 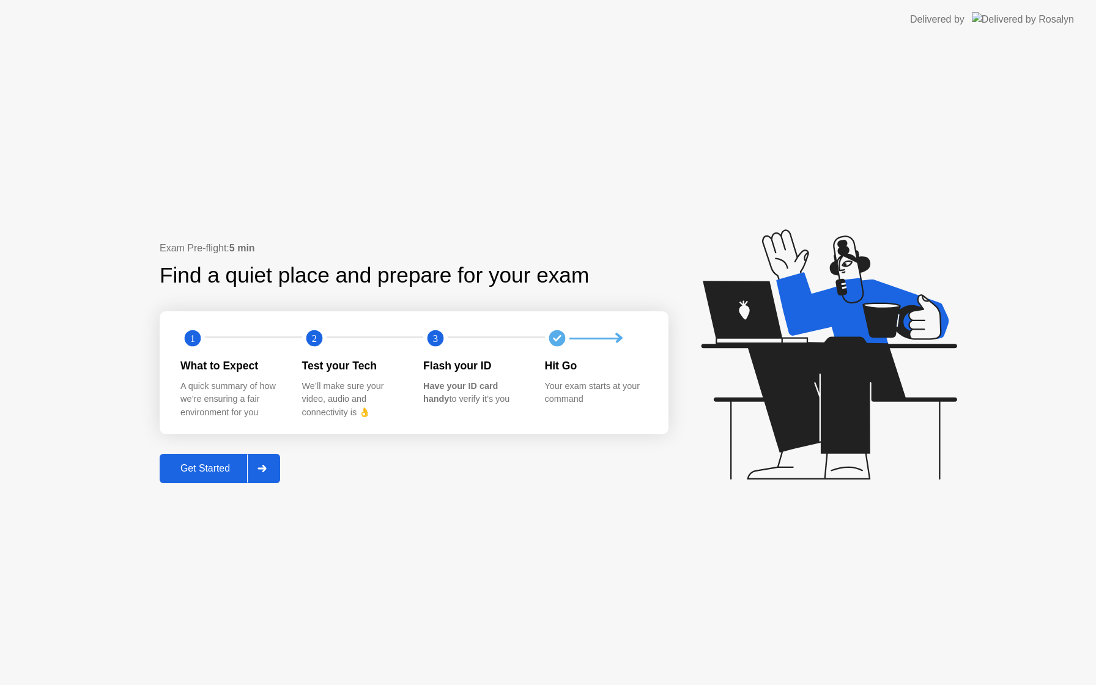 I want to click on div: What to Expect, so click(x=231, y=366).